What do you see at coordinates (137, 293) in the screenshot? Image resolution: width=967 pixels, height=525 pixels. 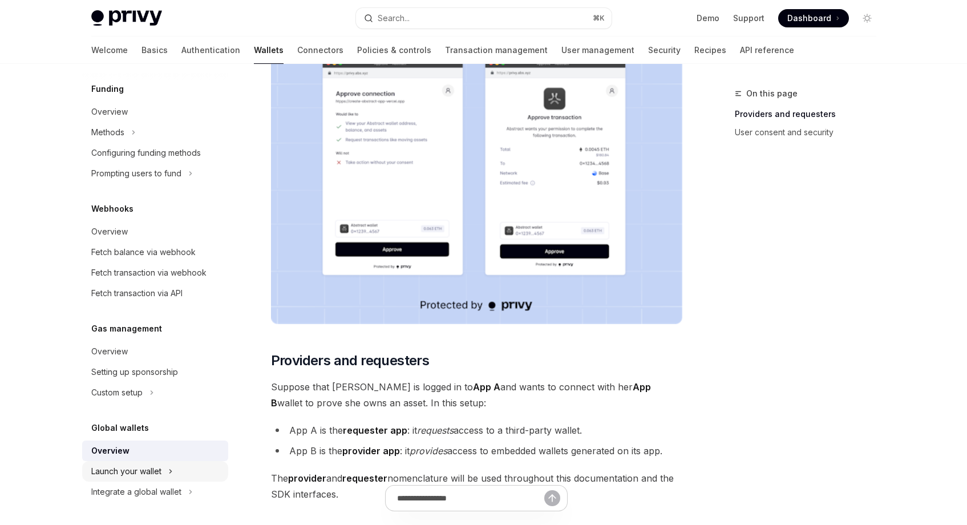 I see `div: Fetch transaction via API` at bounding box center [137, 293].